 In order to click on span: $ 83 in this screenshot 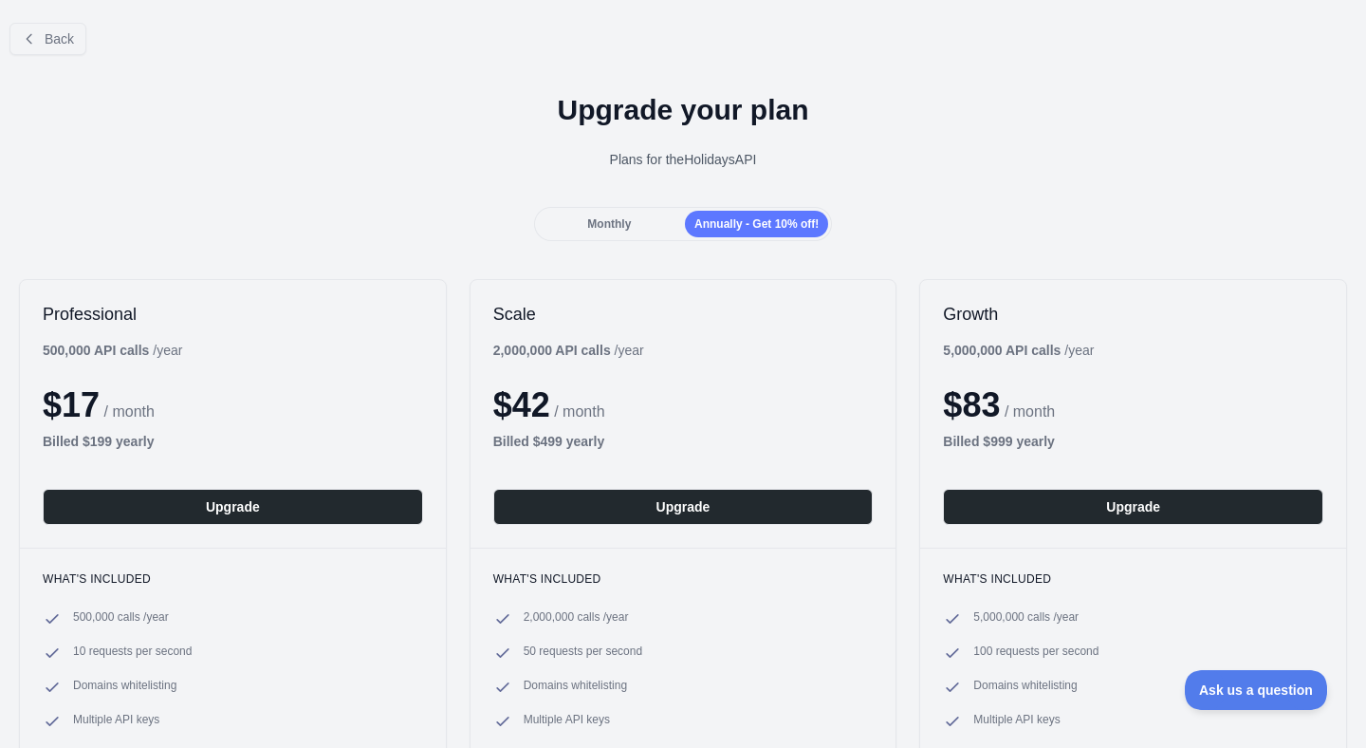, I will do `click(972, 404)`.